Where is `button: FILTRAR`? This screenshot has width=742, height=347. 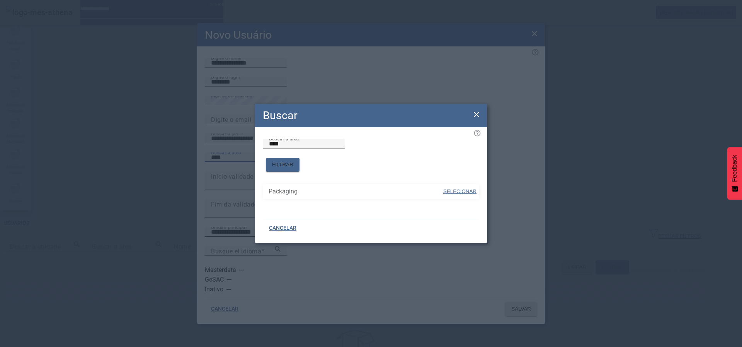
button: FILTRAR is located at coordinates (282, 165).